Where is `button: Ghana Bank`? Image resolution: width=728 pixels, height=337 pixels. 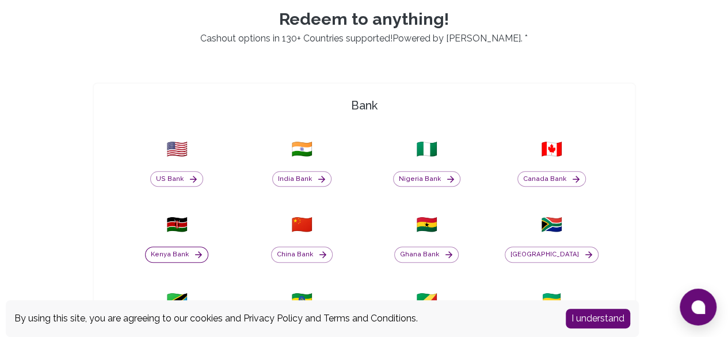 button: Ghana Bank is located at coordinates (426, 254).